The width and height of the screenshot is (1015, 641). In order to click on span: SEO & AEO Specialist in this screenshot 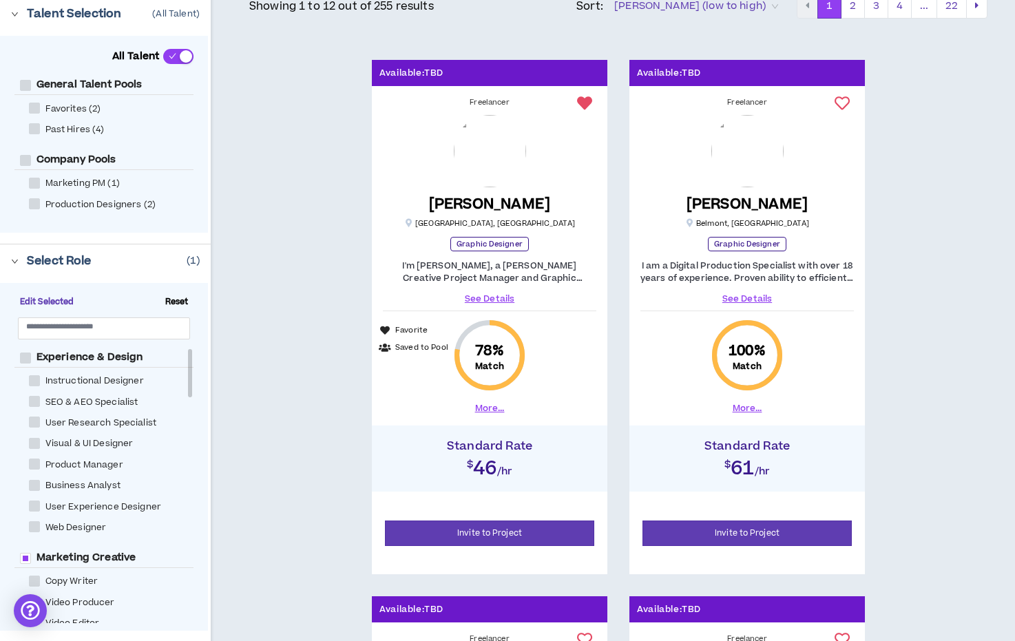, I will do `click(92, 402)`.